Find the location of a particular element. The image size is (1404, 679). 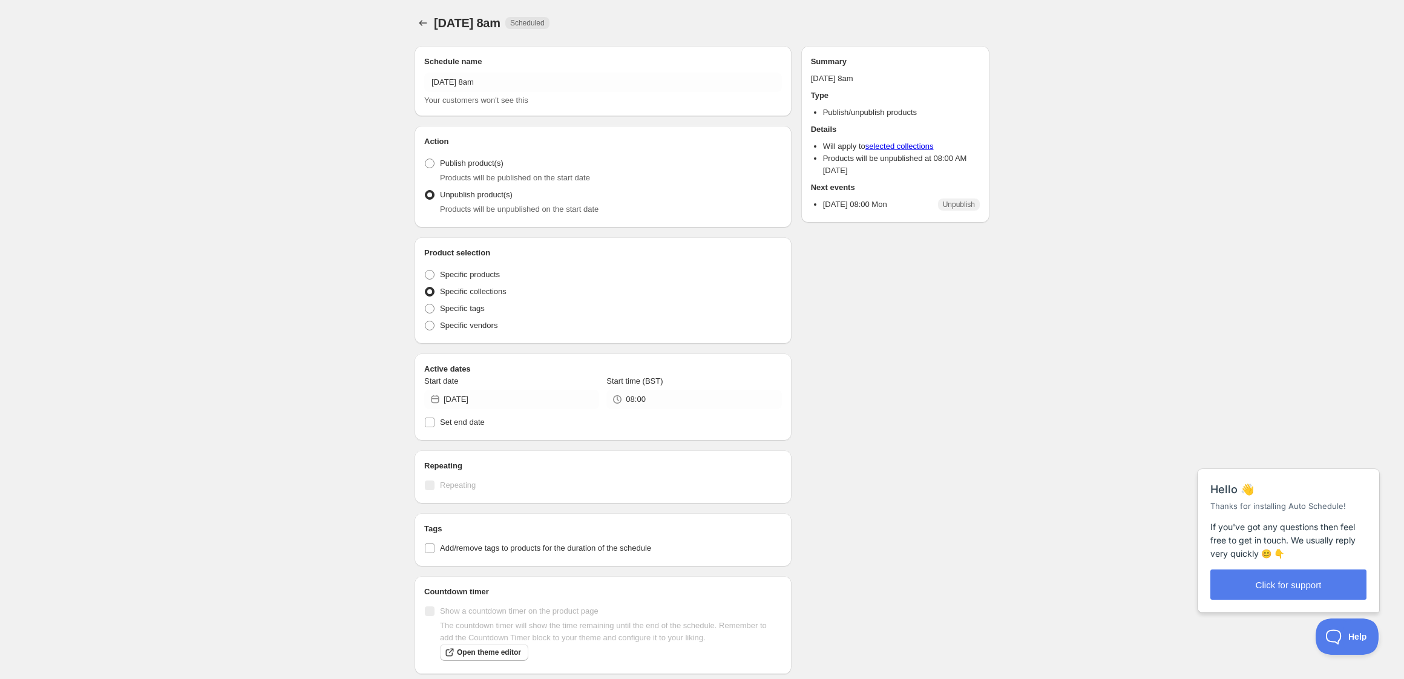

span: Specific vendors is located at coordinates (468, 325).